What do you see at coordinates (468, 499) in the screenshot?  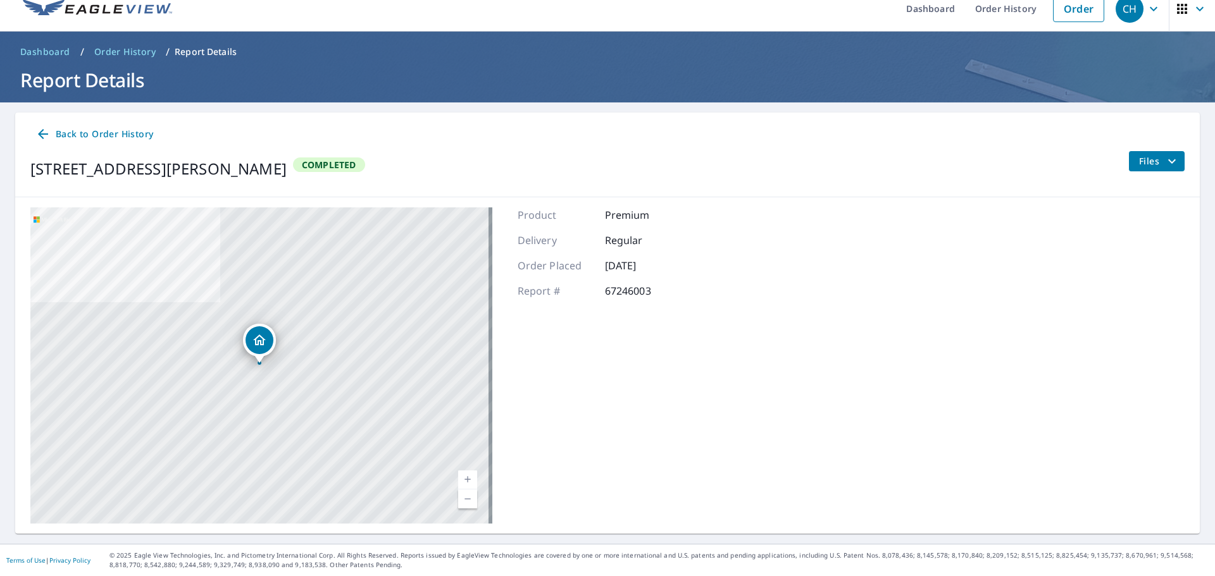 I see `a: Current Level 17, Zoom Out` at bounding box center [468, 499].